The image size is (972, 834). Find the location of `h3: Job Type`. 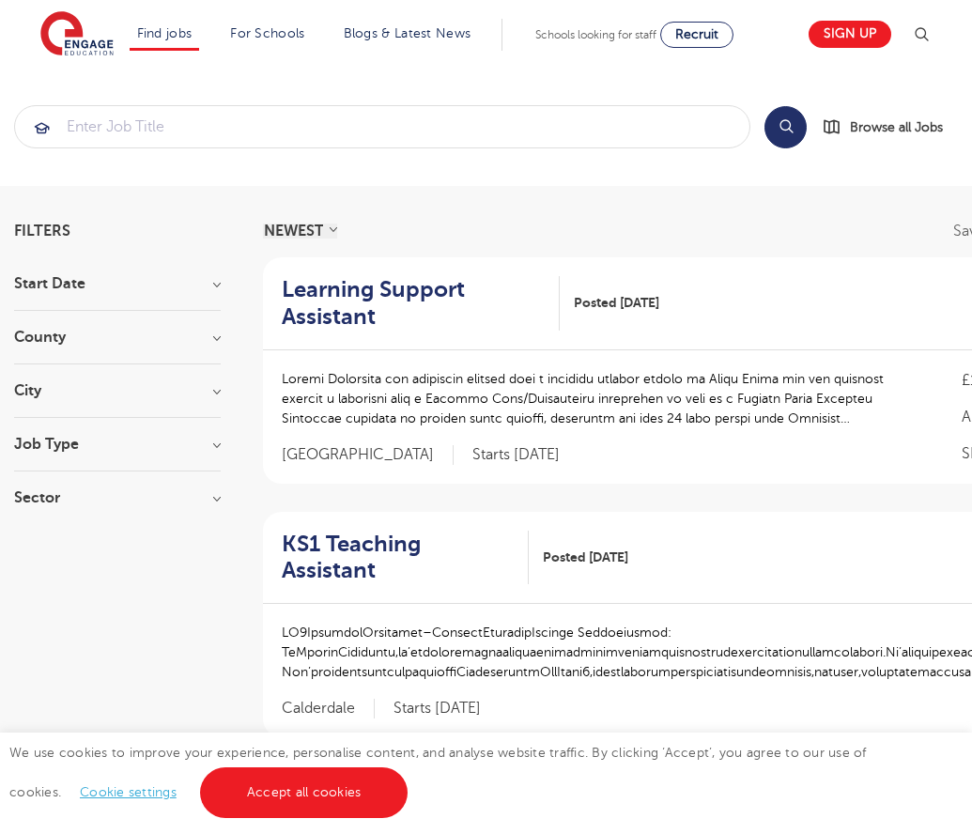

h3: Job Type is located at coordinates (117, 444).